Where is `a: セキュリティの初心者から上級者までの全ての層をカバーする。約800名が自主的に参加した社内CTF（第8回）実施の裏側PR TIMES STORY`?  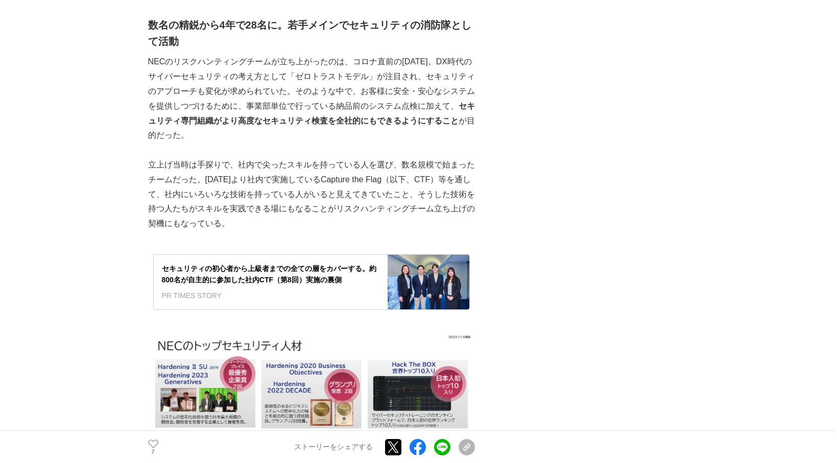
a: セキュリティの初心者から上級者までの全ての層をカバーする。約800名が自主的に参加した社内CTF（第8回）実施の裏側PR TIMES STORY is located at coordinates (312, 282).